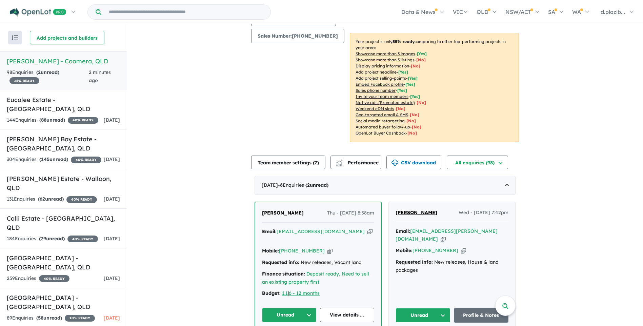 Image resolution: width=643 pixels, height=326 pixels. What do you see at coordinates (339, 164) in the screenshot?
I see `img: bar-chart.svg` at bounding box center [339, 164].